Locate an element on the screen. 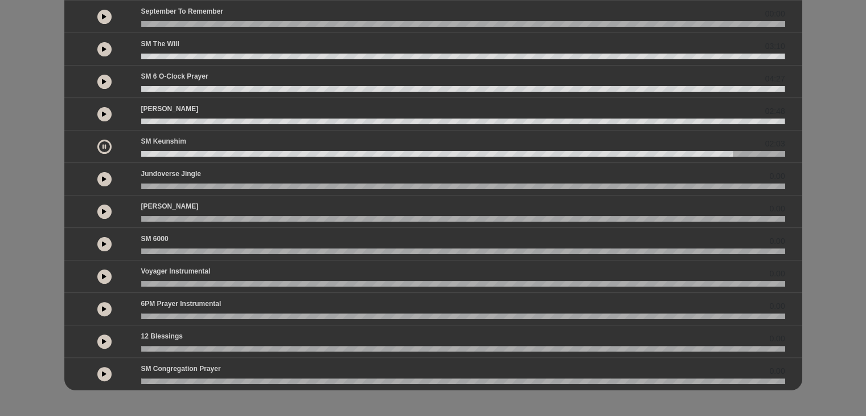 This screenshot has height=416, width=866. p: SM Congregation Prayer is located at coordinates (453, 369).